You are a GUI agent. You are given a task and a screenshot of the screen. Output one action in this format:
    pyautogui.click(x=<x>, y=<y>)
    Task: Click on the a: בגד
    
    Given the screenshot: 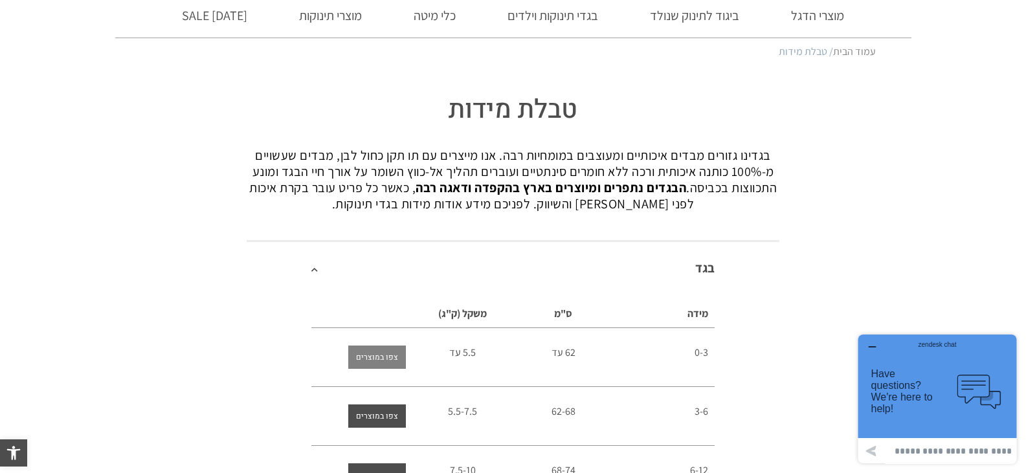 What is the action you would take?
    pyautogui.click(x=705, y=268)
    